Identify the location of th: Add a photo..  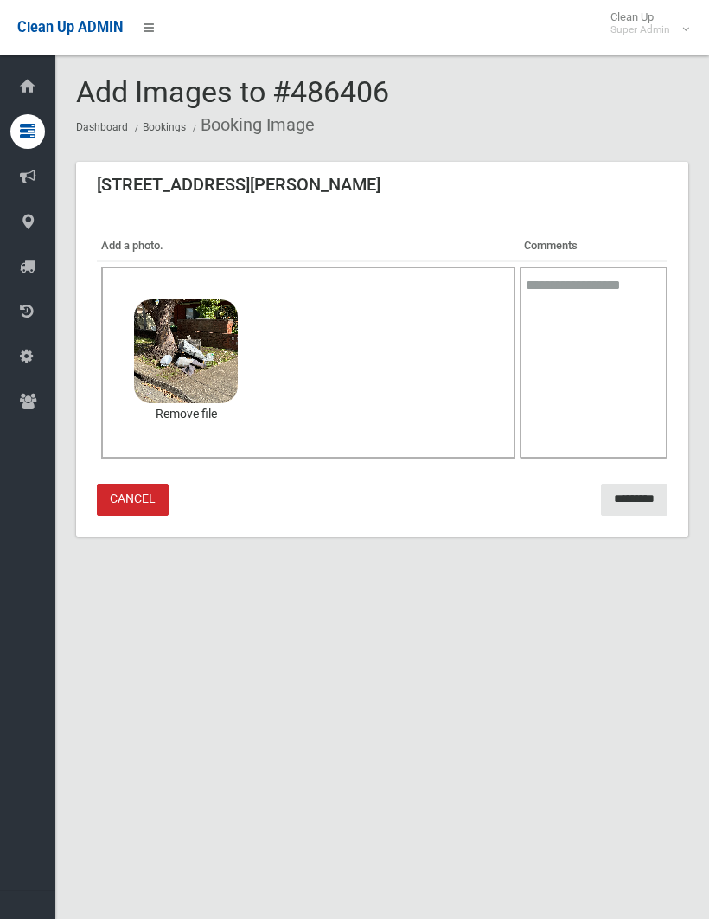
(308, 246).